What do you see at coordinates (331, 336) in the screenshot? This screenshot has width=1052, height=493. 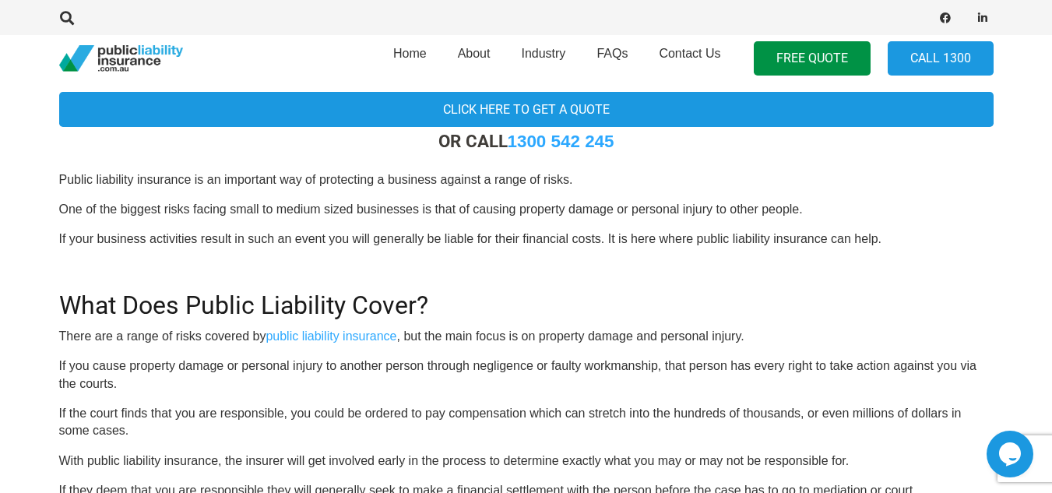 I see `a: public liability insurance` at bounding box center [331, 336].